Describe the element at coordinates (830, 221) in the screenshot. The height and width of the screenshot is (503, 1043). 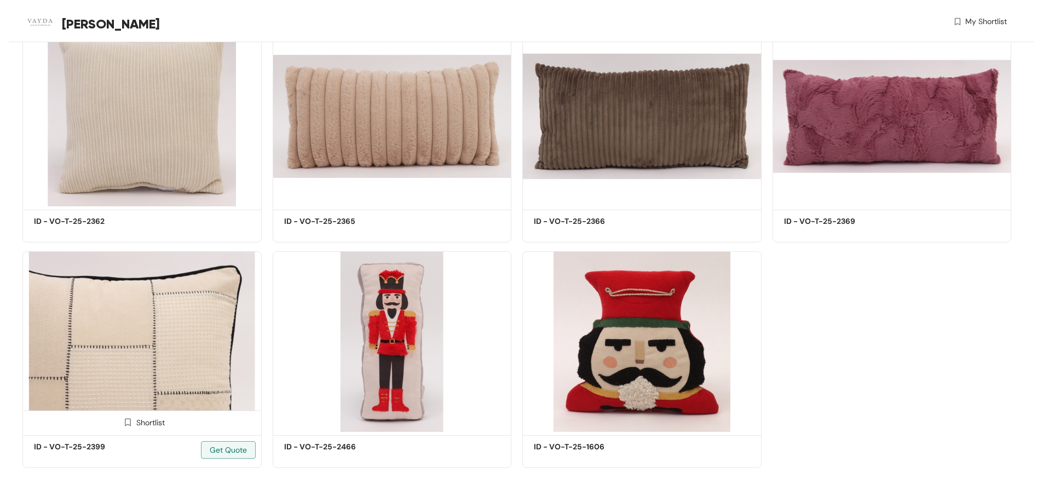
I see `h5: ID - VO-T-25-2369` at that location.